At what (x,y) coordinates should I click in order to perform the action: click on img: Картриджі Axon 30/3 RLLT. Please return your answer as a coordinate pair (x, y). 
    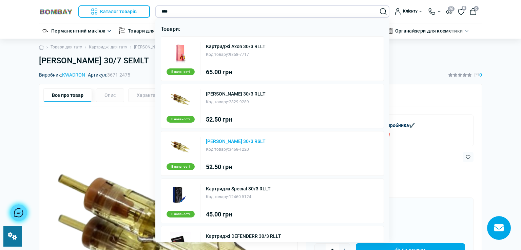
    Looking at the image, I should click on (180, 53).